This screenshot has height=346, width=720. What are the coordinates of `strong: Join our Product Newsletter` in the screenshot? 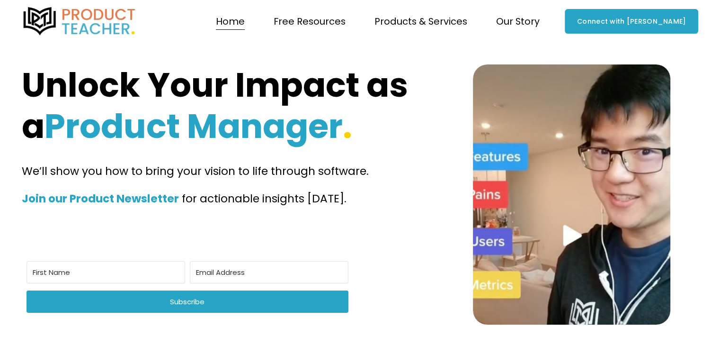 It's located at (100, 198).